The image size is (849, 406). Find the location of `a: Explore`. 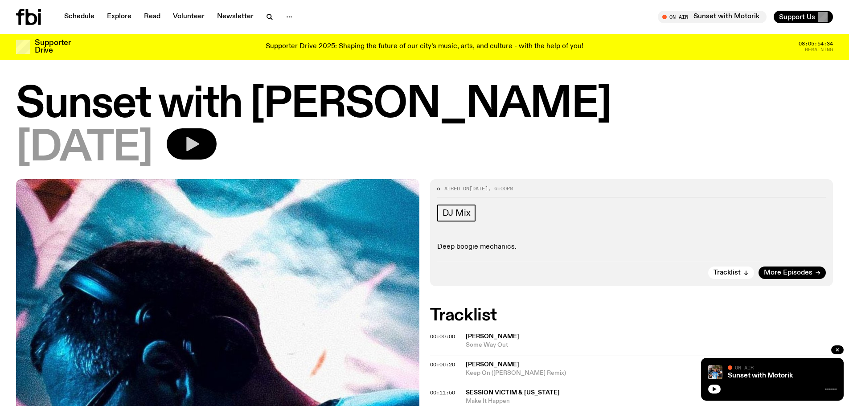

a: Explore is located at coordinates (119, 17).